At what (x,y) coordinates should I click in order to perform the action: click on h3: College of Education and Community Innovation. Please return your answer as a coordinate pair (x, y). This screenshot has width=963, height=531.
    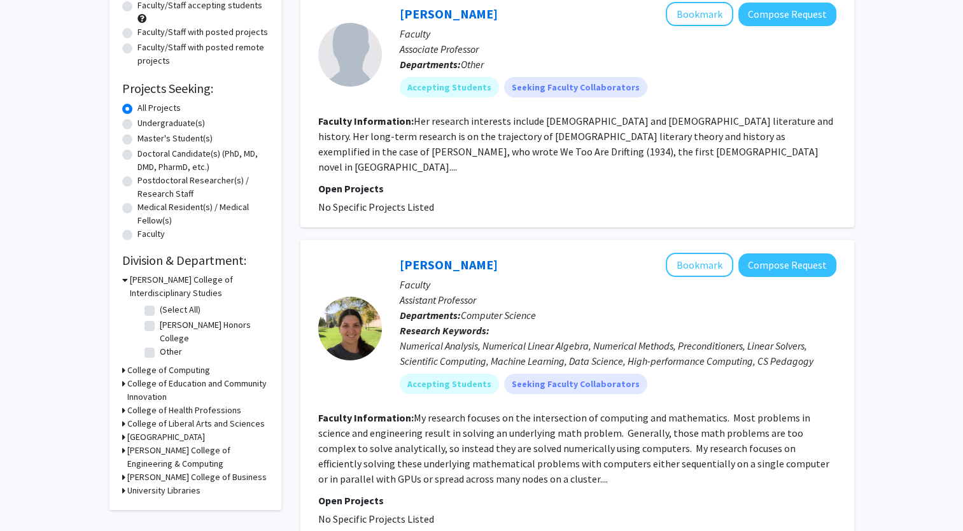
    Looking at the image, I should click on (198, 390).